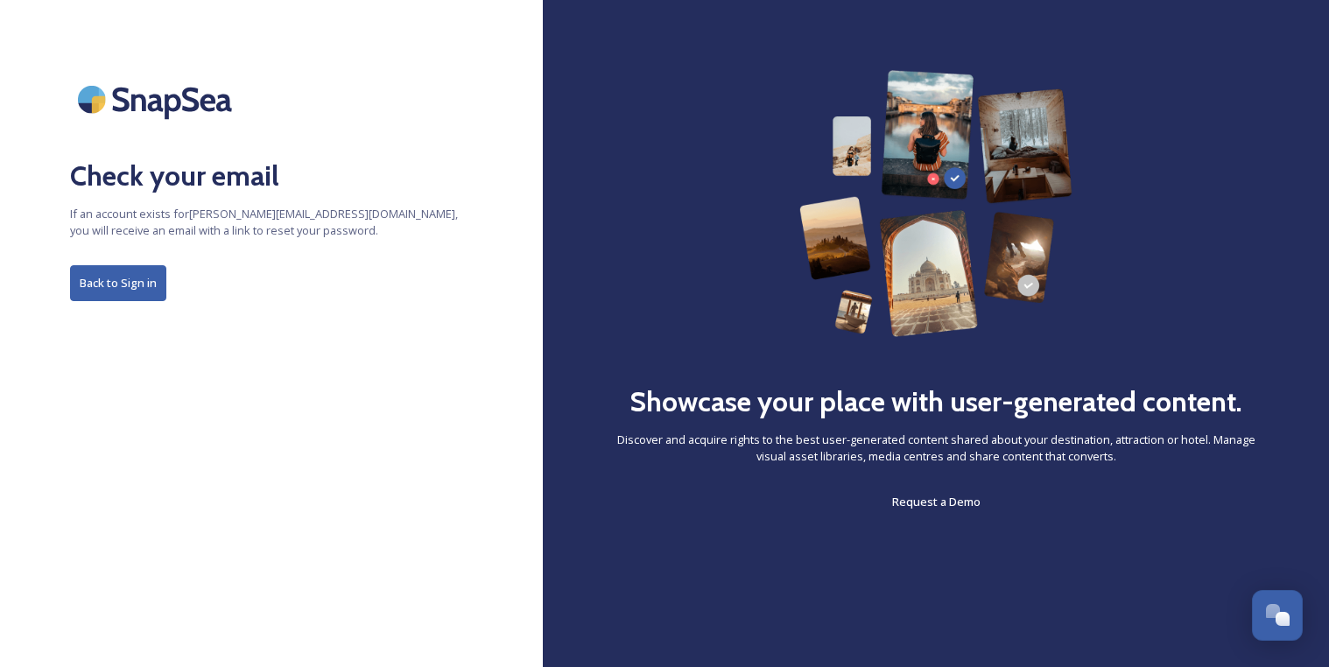  Describe the element at coordinates (936, 502) in the screenshot. I see `span: Request a Demo` at that location.